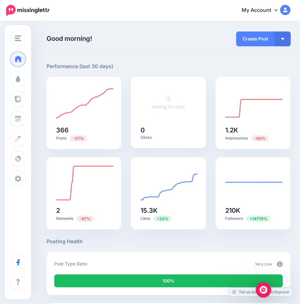 This screenshot has width=300, height=304. What do you see at coordinates (163, 219) in the screenshot?
I see `span: Previous period: 12.5K` at bounding box center [163, 219].